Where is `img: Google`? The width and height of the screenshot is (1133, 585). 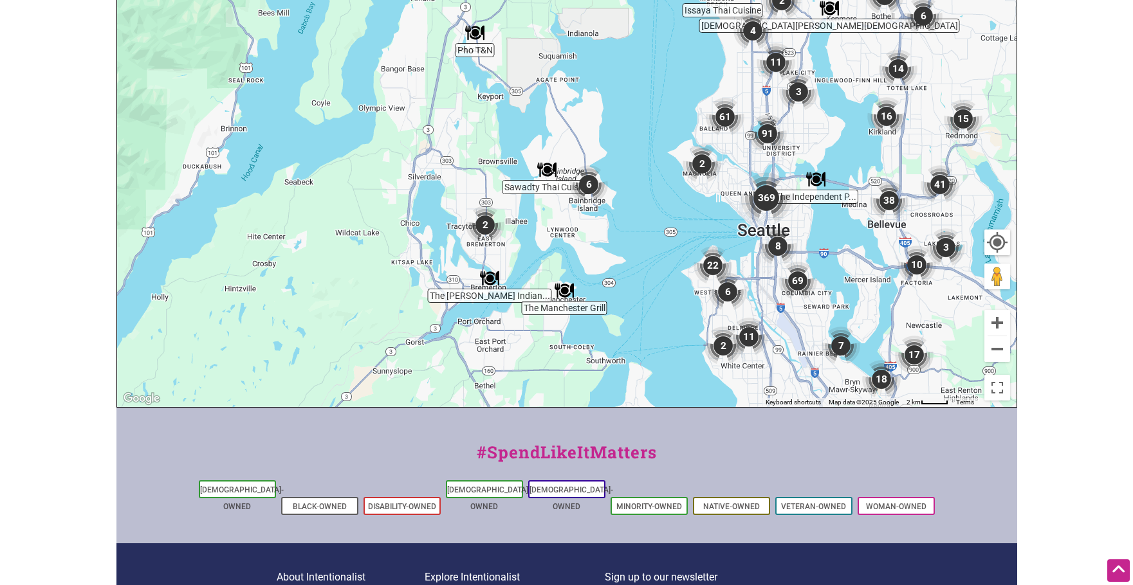
img: Google is located at coordinates (142, 399).